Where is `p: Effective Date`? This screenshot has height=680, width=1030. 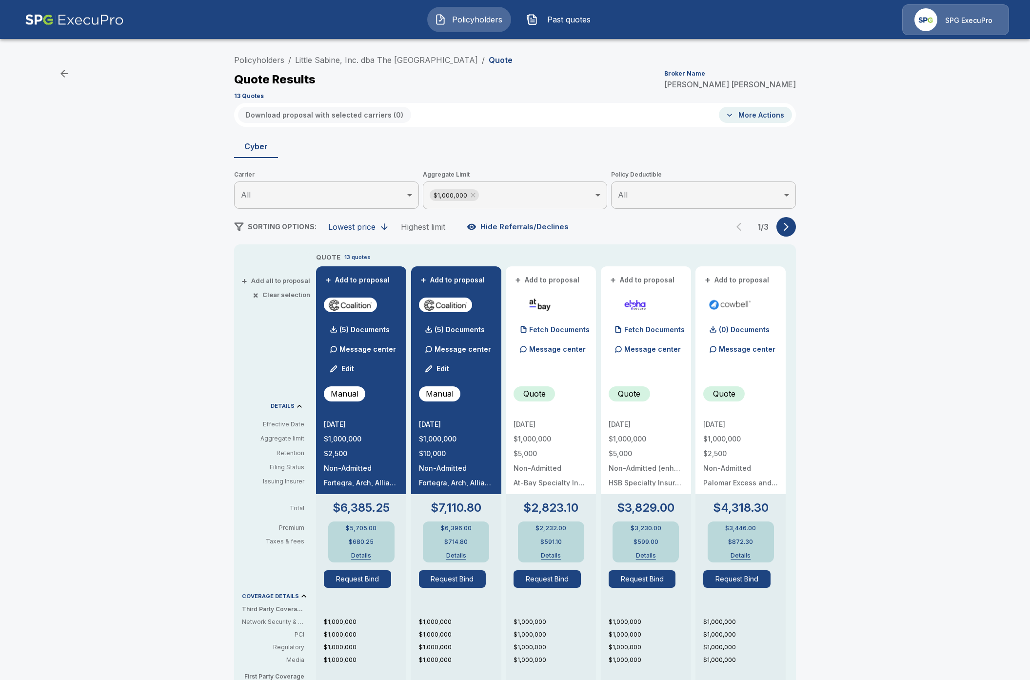
p: Effective Date is located at coordinates (273, 424).